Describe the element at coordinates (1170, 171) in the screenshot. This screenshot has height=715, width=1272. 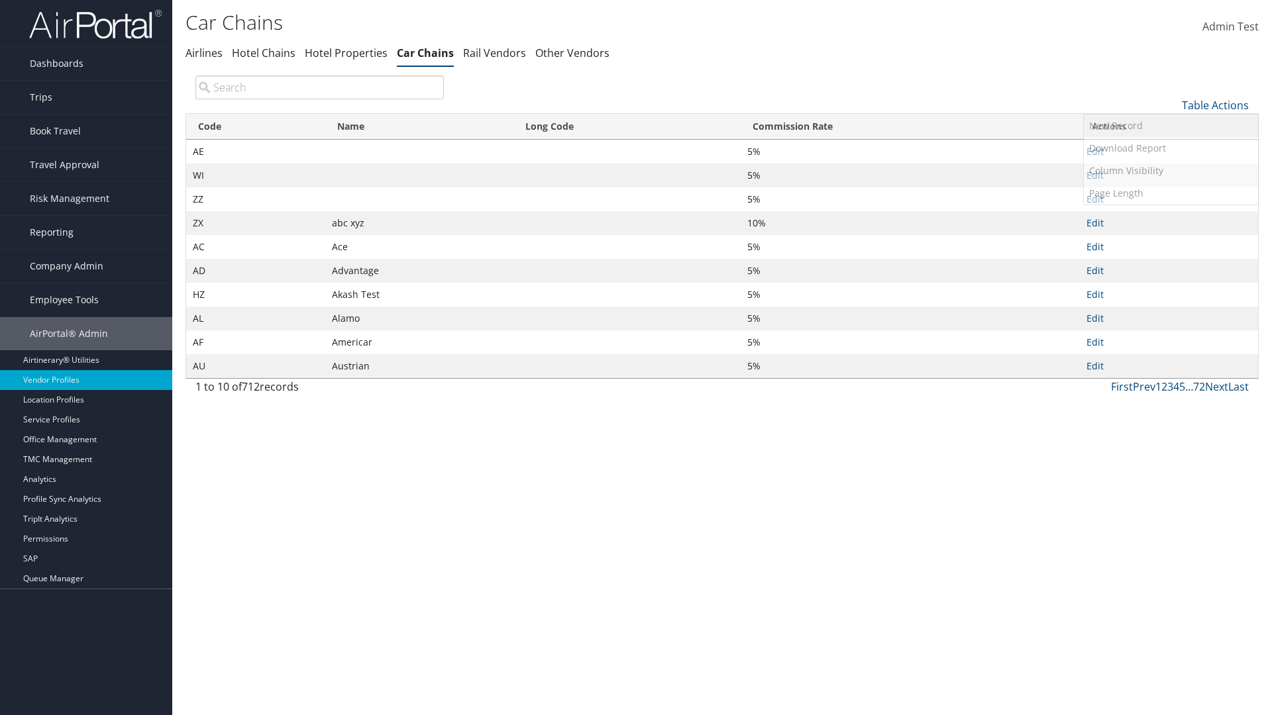
I see `a: Column Visibility` at that location.